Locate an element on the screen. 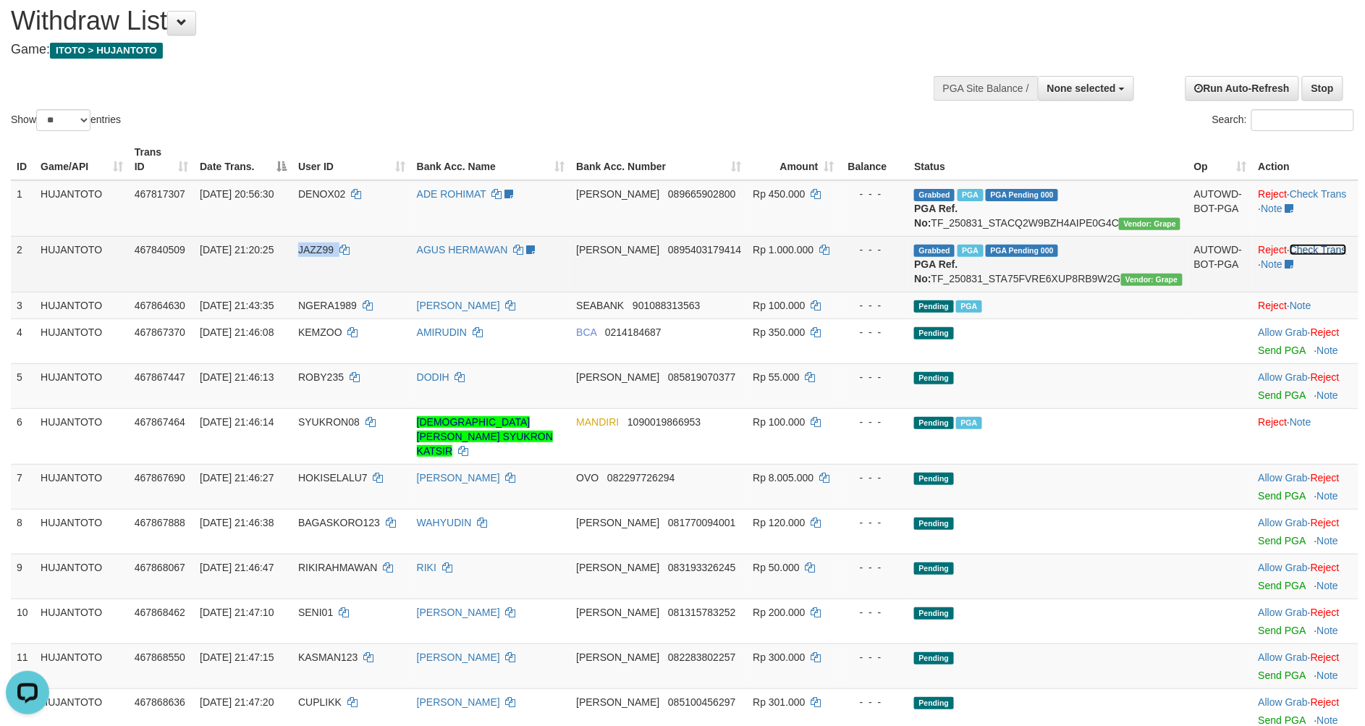 The height and width of the screenshot is (726, 1365). span: NGERA1989 is located at coordinates (327, 305).